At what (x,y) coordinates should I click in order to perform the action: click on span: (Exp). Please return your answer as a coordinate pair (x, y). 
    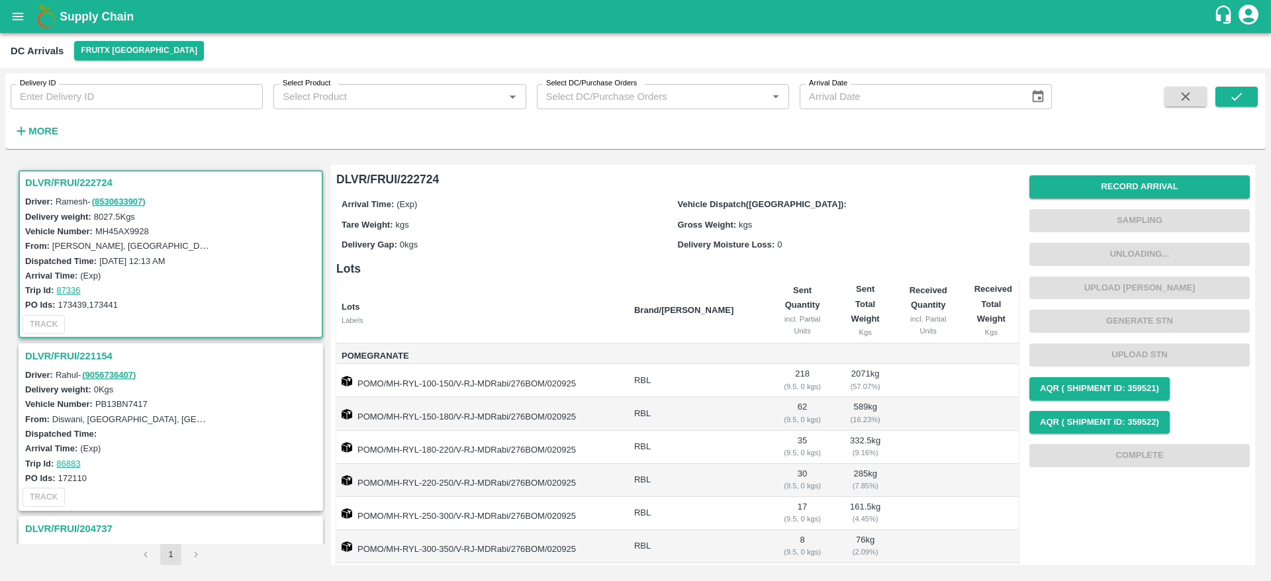
    Looking at the image, I should click on (406, 204).